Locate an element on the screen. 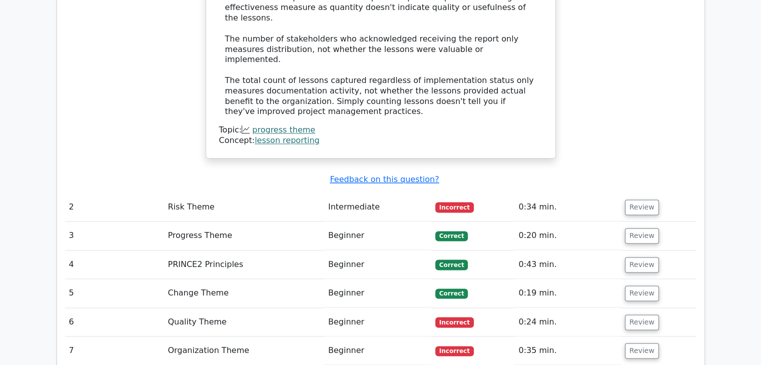  a: progress theme is located at coordinates (284, 130).